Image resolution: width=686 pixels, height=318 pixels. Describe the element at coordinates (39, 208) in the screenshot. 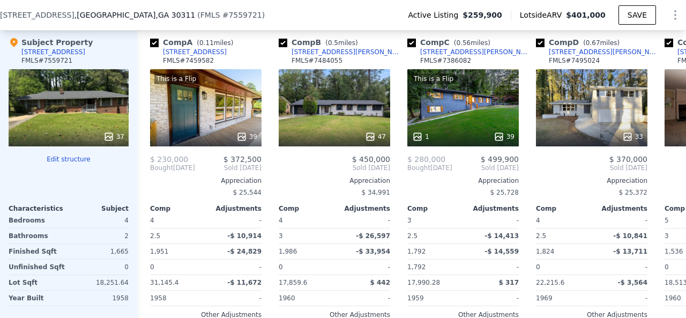

I see `div: Characteristics` at that location.